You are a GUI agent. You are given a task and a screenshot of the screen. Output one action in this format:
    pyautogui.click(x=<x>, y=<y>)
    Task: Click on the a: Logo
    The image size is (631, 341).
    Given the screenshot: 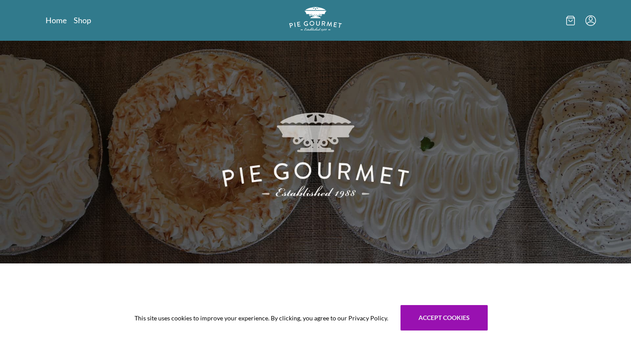 What is the action you would take?
    pyautogui.click(x=315, y=20)
    